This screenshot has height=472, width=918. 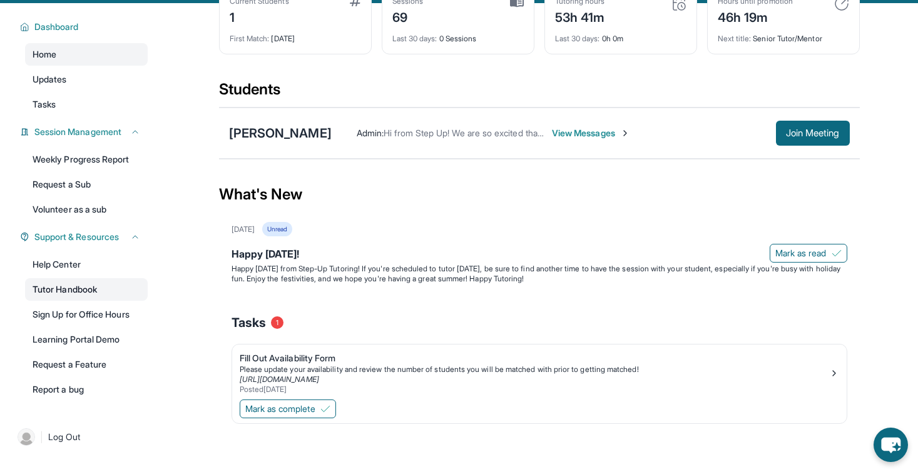 What do you see at coordinates (44, 54) in the screenshot?
I see `span: Home` at bounding box center [44, 54].